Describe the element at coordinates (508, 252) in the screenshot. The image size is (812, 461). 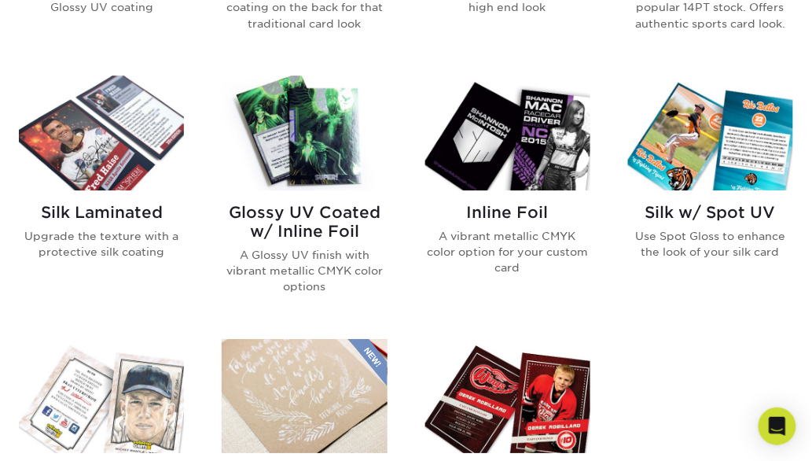
I see `p: A vibrant metallic CMYK color option for your custom card` at that location.